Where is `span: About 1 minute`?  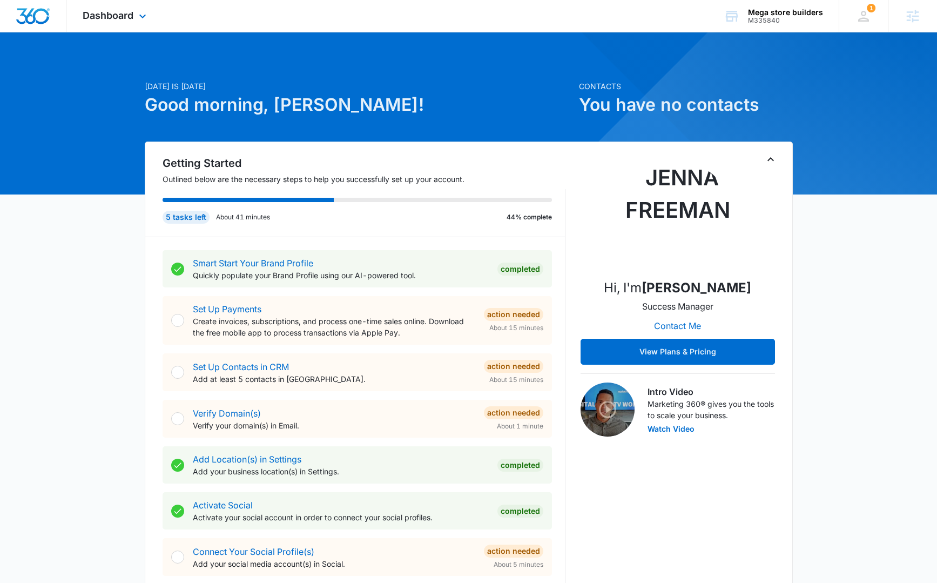 span: About 1 minute is located at coordinates (520, 426).